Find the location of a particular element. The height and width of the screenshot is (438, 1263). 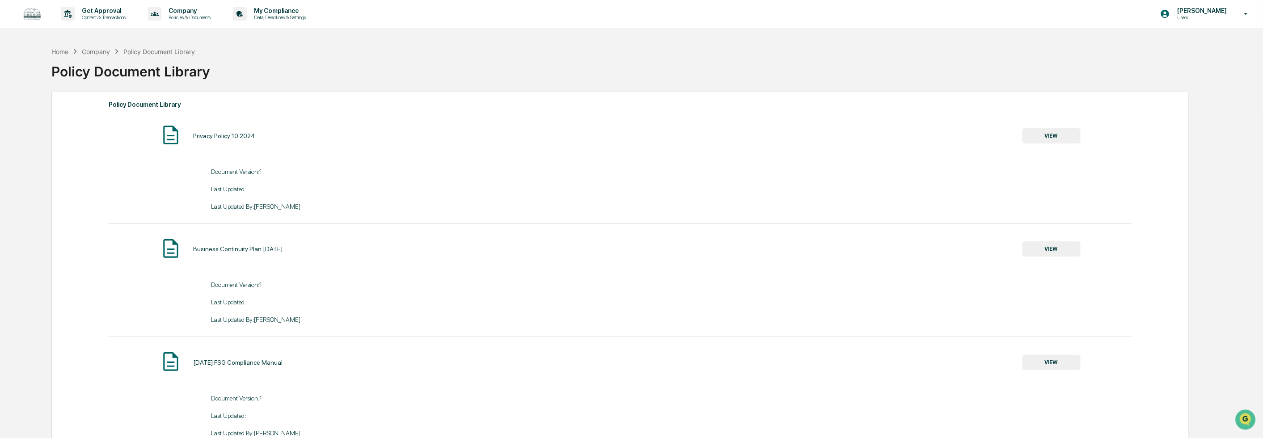

img: logo is located at coordinates (32, 14).